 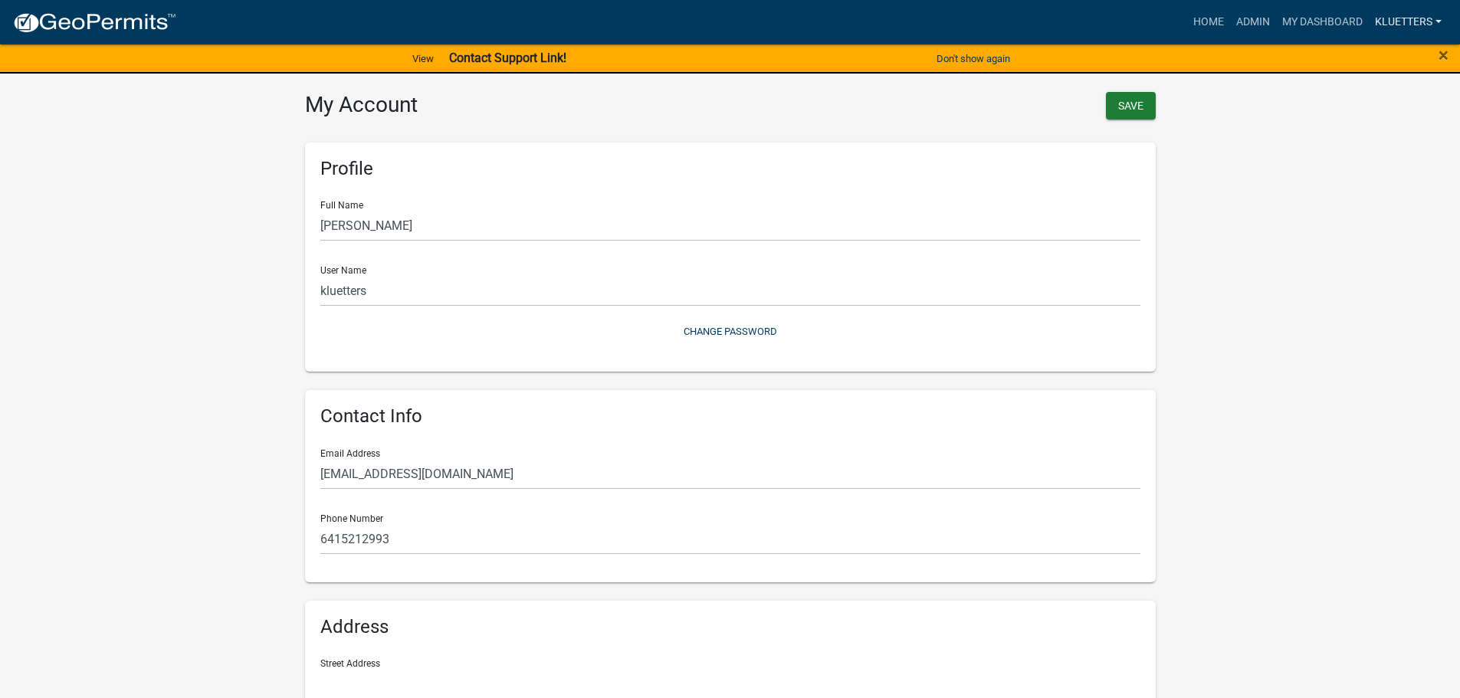 What do you see at coordinates (1253, 22) in the screenshot?
I see `a: Admin` at bounding box center [1253, 22].